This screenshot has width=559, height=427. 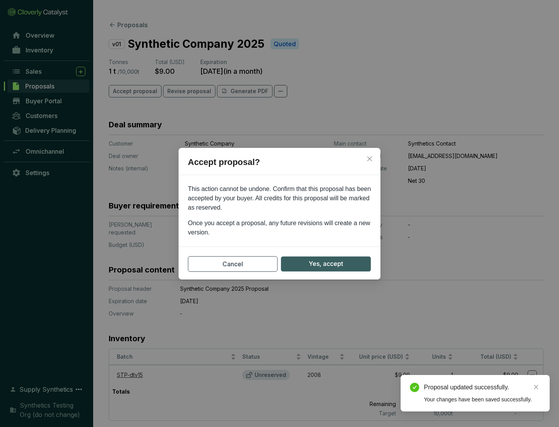 What do you see at coordinates (414, 387) in the screenshot?
I see `span: check-circle` at bounding box center [414, 387].